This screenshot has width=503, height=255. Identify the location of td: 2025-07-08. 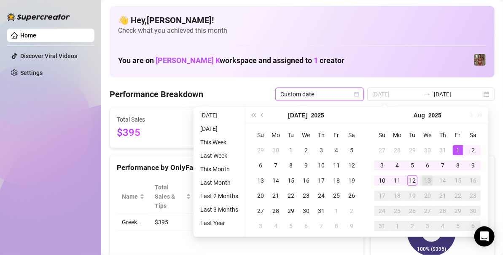
(291, 166).